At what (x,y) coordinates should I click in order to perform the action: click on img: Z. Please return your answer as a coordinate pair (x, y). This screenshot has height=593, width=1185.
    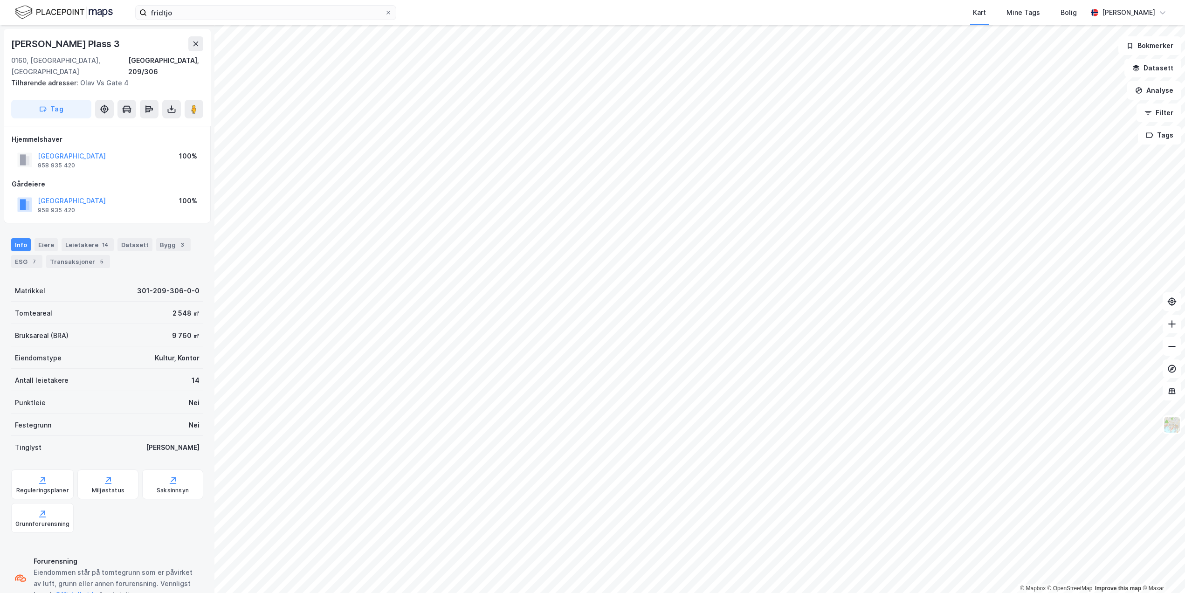
    Looking at the image, I should click on (1172, 425).